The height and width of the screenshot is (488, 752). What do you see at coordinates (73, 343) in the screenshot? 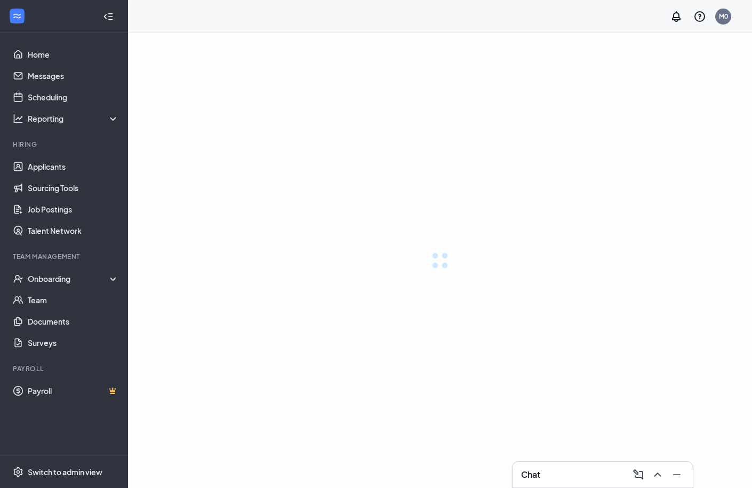
I see `a: Surveys` at bounding box center [73, 343].